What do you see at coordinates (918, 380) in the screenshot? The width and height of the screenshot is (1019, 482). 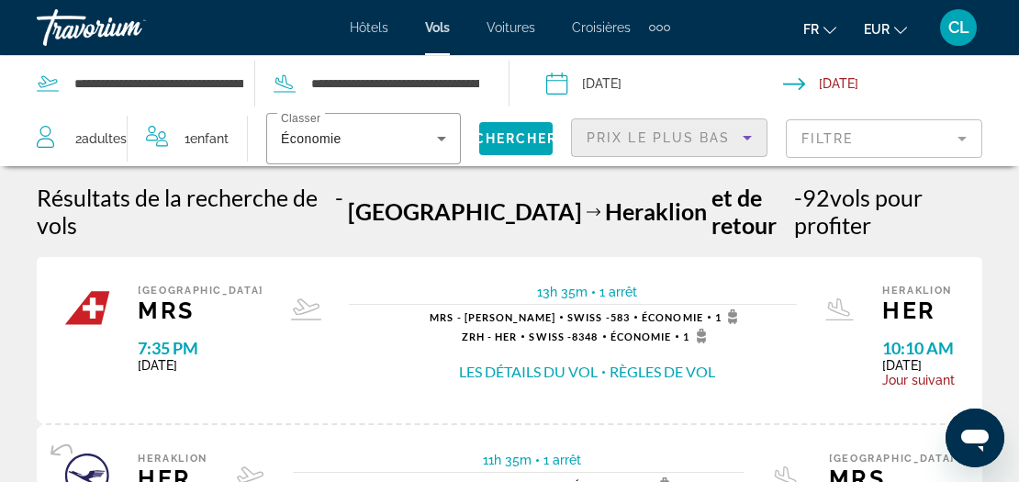 I see `span: Jour suivant` at bounding box center [918, 380].